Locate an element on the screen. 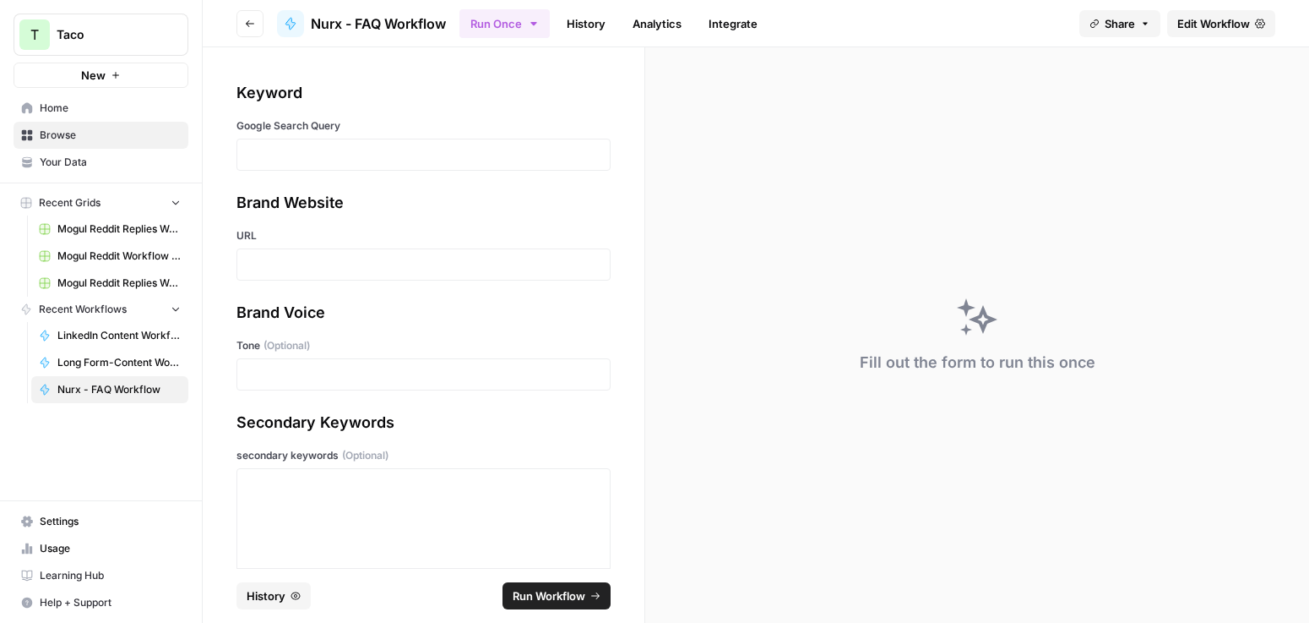 Image resolution: width=1309 pixels, height=623 pixels. span: Learning Hub is located at coordinates (110, 575).